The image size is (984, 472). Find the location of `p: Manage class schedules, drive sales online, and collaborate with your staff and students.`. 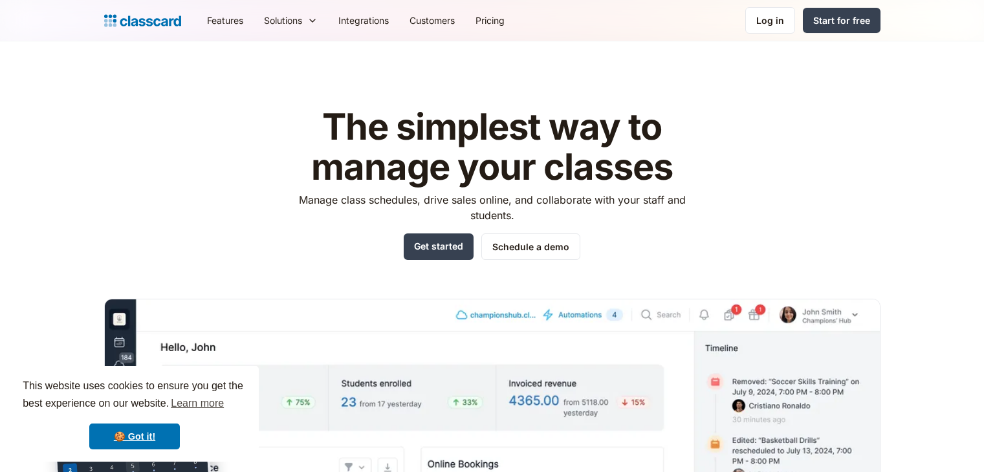

p: Manage class schedules, drive sales online, and collaborate with your staff and students. is located at coordinates (492, 208).